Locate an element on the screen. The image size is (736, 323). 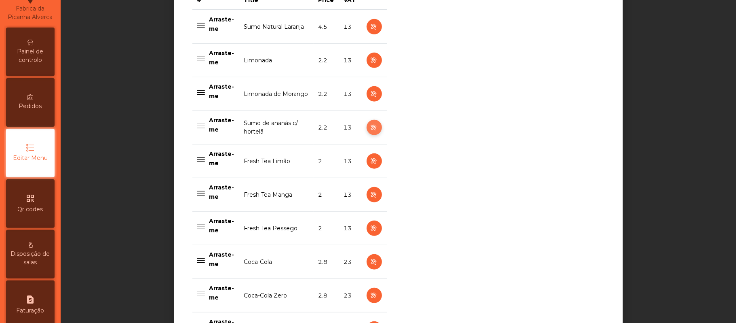
td: Coca-Cola is located at coordinates (277, 262).